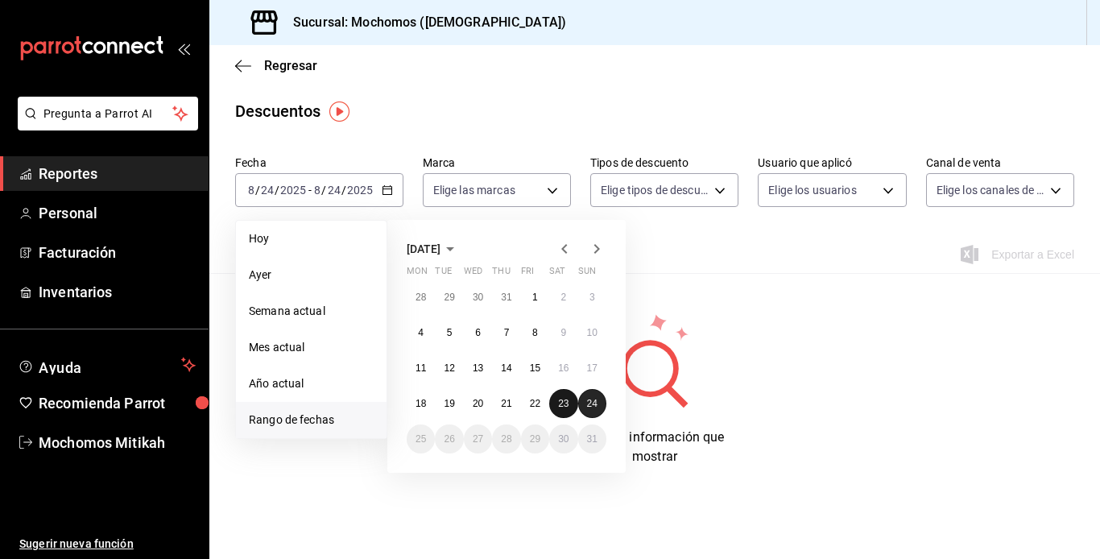  What do you see at coordinates (478, 333) in the screenshot?
I see `button: August 6, 2025` at bounding box center [478, 333].